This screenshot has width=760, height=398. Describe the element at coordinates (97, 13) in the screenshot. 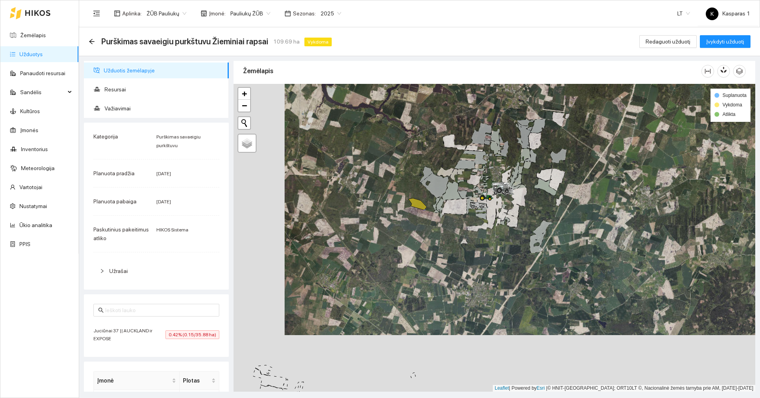

I see `span: menu-fold` at that location.